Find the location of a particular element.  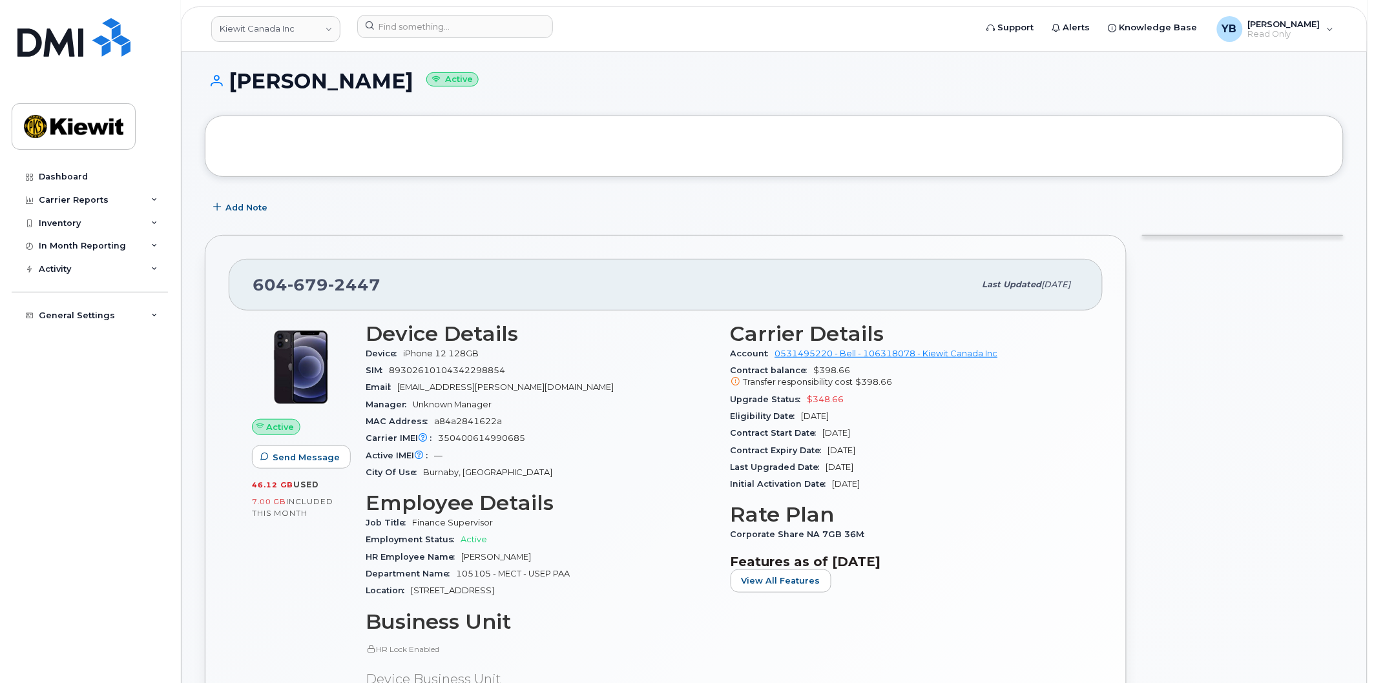

span: 46.12 GB is located at coordinates (273, 485).